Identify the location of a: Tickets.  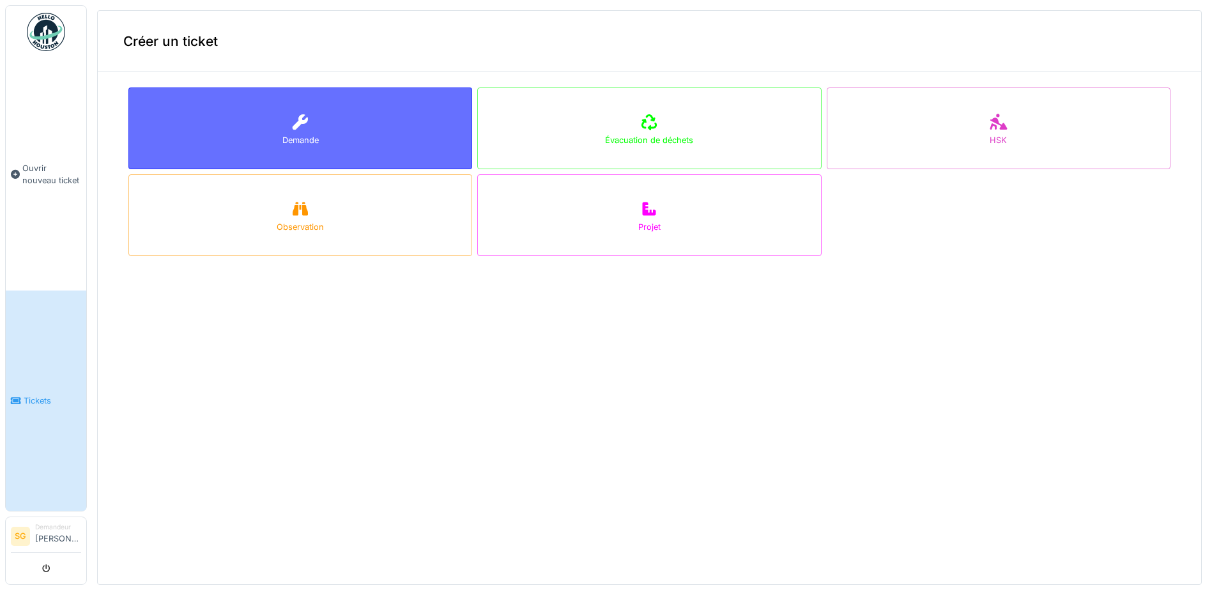
(46, 401).